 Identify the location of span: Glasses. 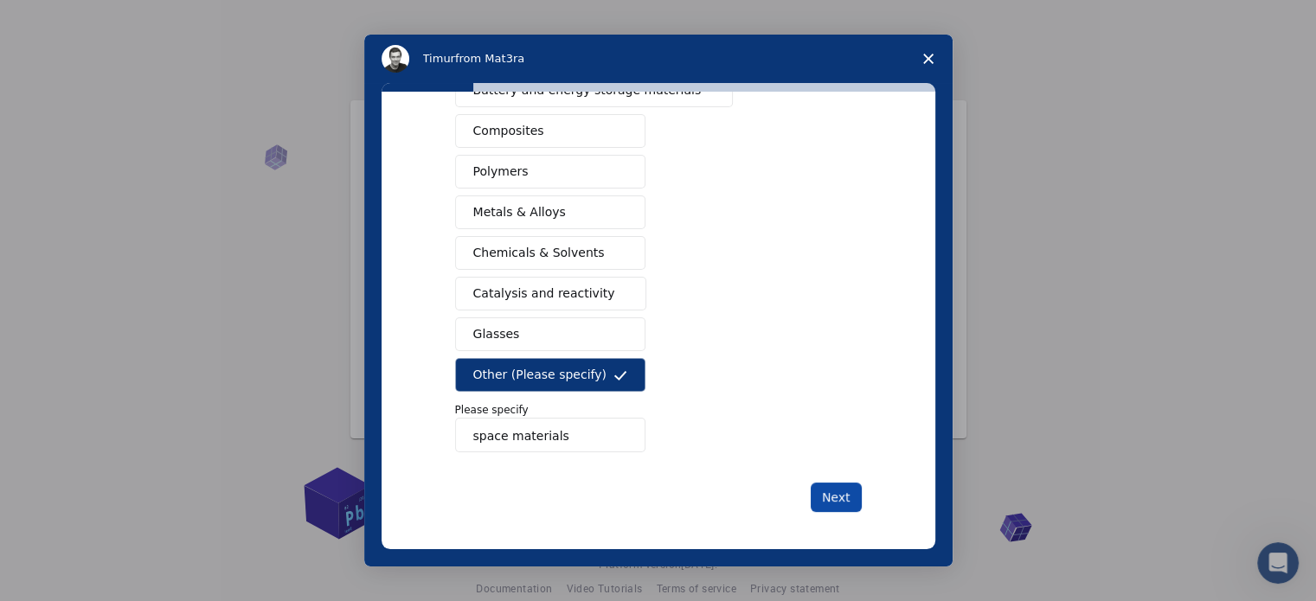
(497, 334).